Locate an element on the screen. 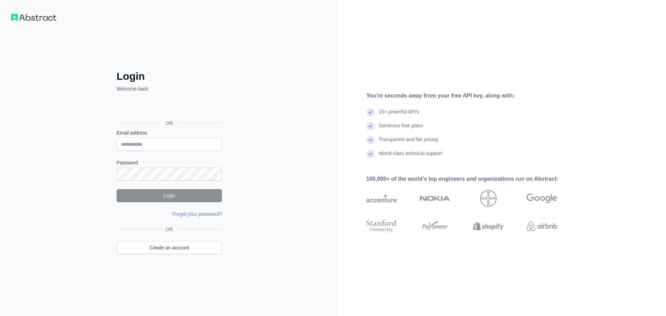  img: accenture is located at coordinates (381, 198).